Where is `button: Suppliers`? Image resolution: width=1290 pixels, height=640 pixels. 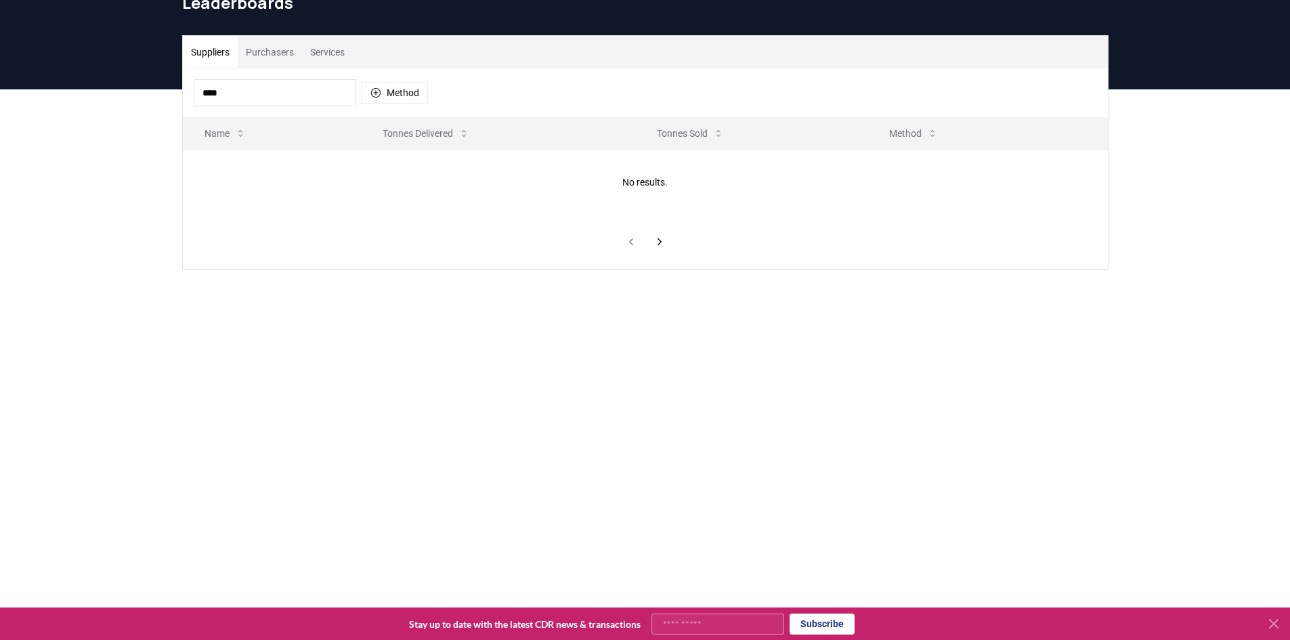
button: Suppliers is located at coordinates (210, 52).